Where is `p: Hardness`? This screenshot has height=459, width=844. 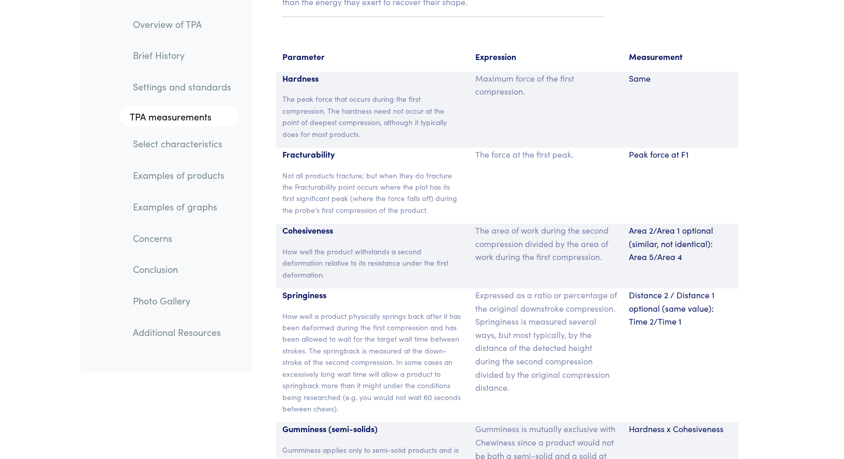 p: Hardness is located at coordinates (372, 79).